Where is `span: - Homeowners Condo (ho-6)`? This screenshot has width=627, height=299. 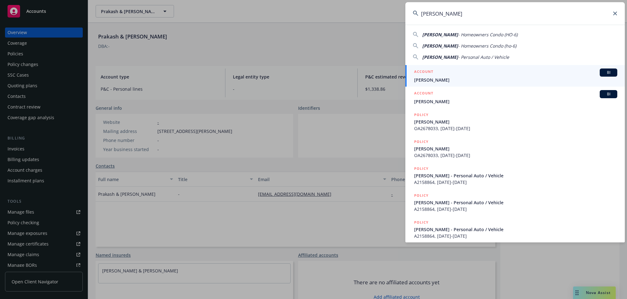 span: - Homeowners Condo (ho-6) is located at coordinates (487, 46).